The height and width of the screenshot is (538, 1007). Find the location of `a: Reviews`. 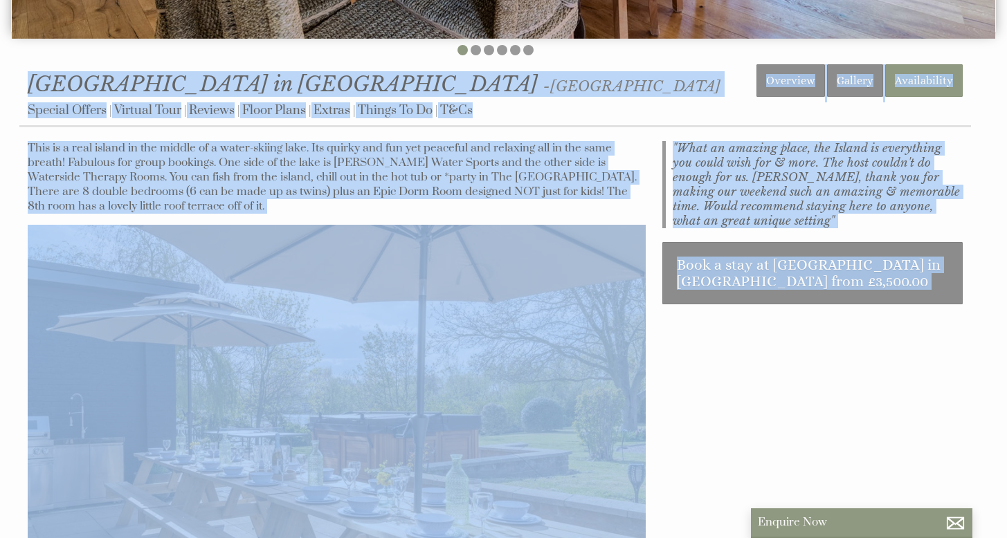

a: Reviews is located at coordinates (212, 110).